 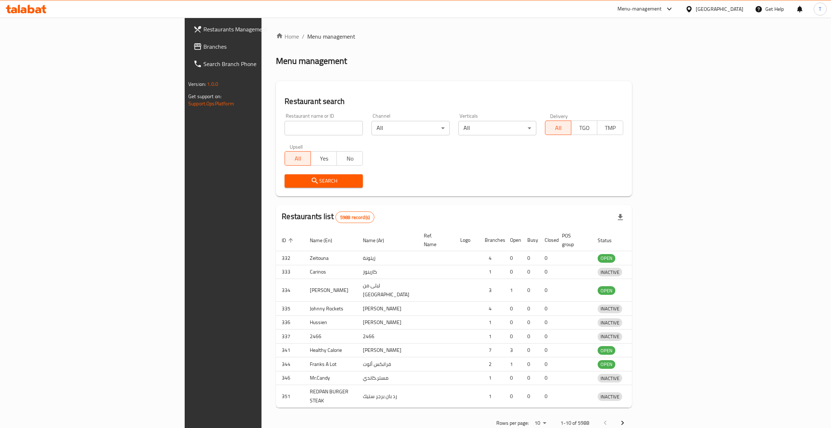 I want to click on nav: breadcrumb, so click(x=454, y=36).